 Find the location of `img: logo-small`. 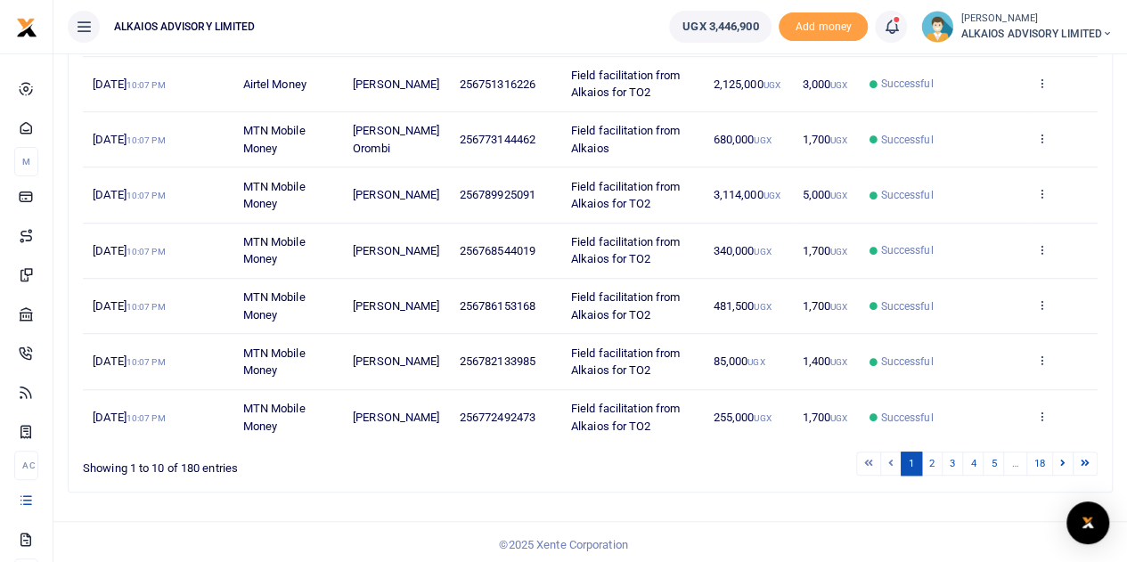

img: logo-small is located at coordinates (27, 28).